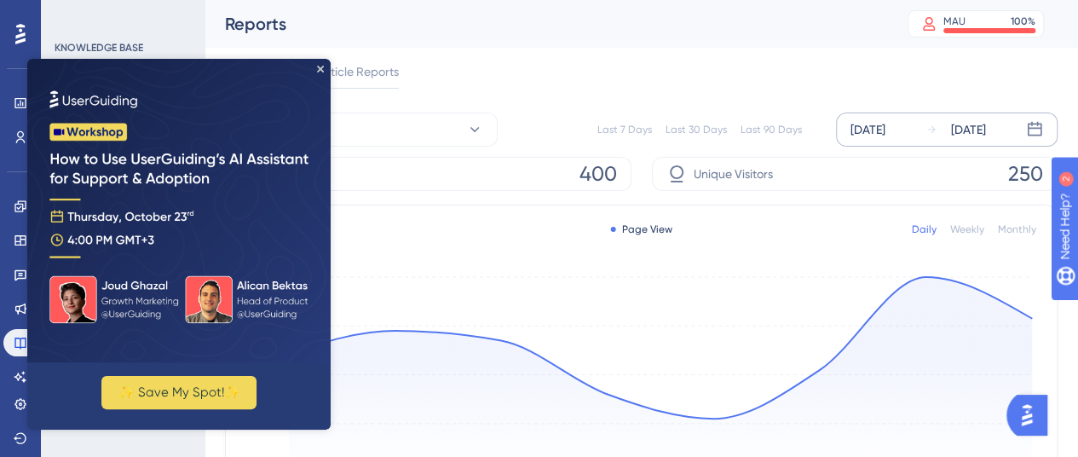 The width and height of the screenshot is (1078, 457). What do you see at coordinates (598, 174) in the screenshot?
I see `span: 400` at bounding box center [598, 174].